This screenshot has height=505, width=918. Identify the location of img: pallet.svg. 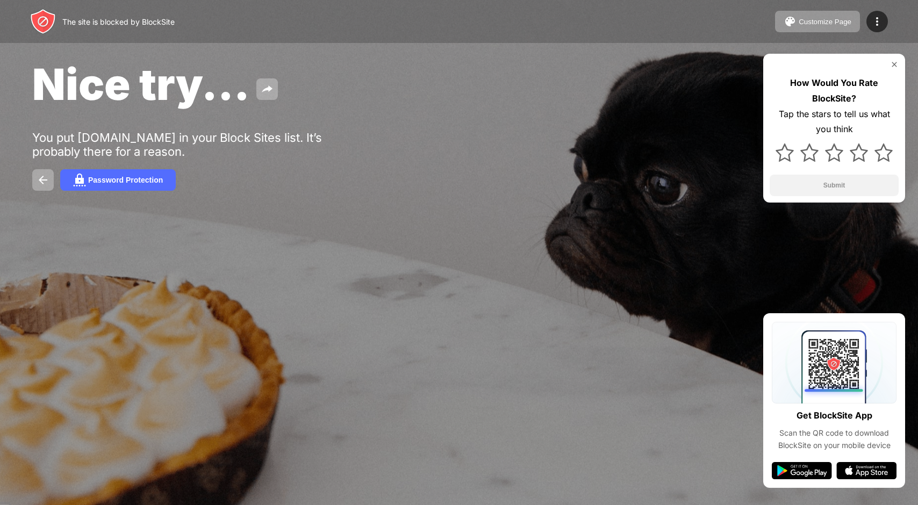
(790, 21).